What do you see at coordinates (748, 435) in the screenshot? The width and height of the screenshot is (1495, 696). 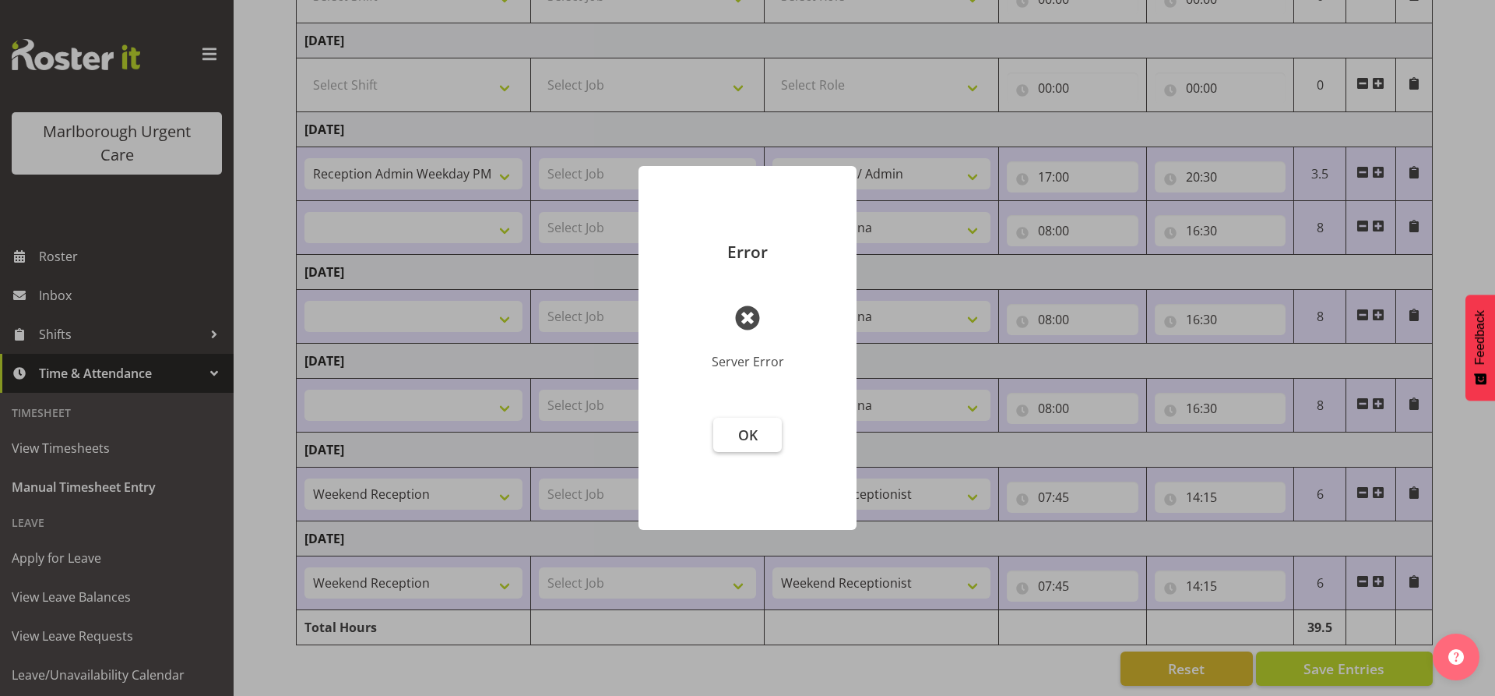 I see `span: OK` at bounding box center [748, 435].